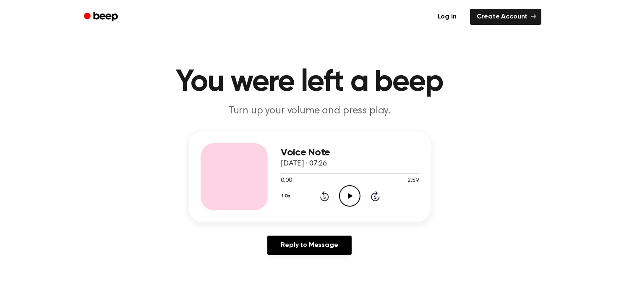 The height and width of the screenshot is (307, 619). Describe the element at coordinates (447, 17) in the screenshot. I see `a: Log in` at that location.